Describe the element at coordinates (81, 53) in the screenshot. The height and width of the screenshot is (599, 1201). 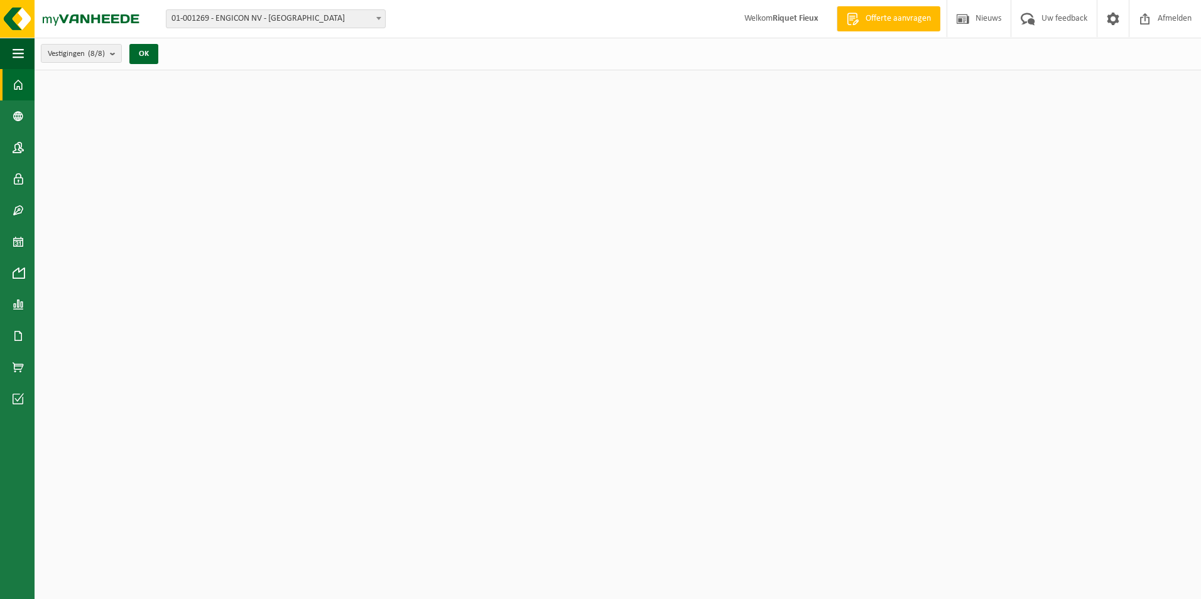
I see `button: Vestigingen(8/8)` at that location.